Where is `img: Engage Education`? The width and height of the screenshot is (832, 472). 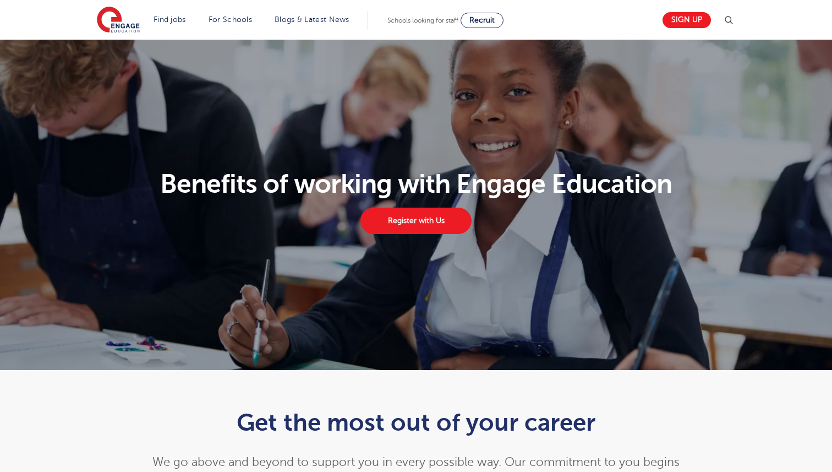
img: Engage Education is located at coordinates (118, 20).